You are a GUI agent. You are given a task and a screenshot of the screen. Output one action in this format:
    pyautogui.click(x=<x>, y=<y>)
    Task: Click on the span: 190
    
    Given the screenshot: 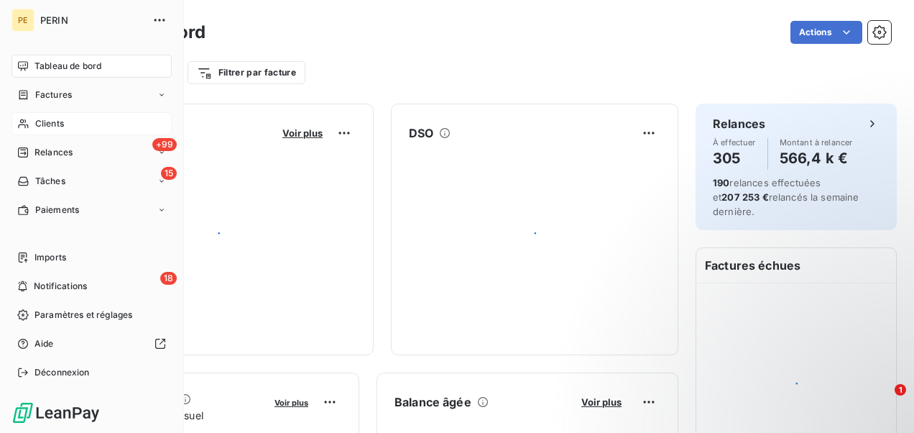 What is the action you would take?
    pyautogui.click(x=721, y=183)
    